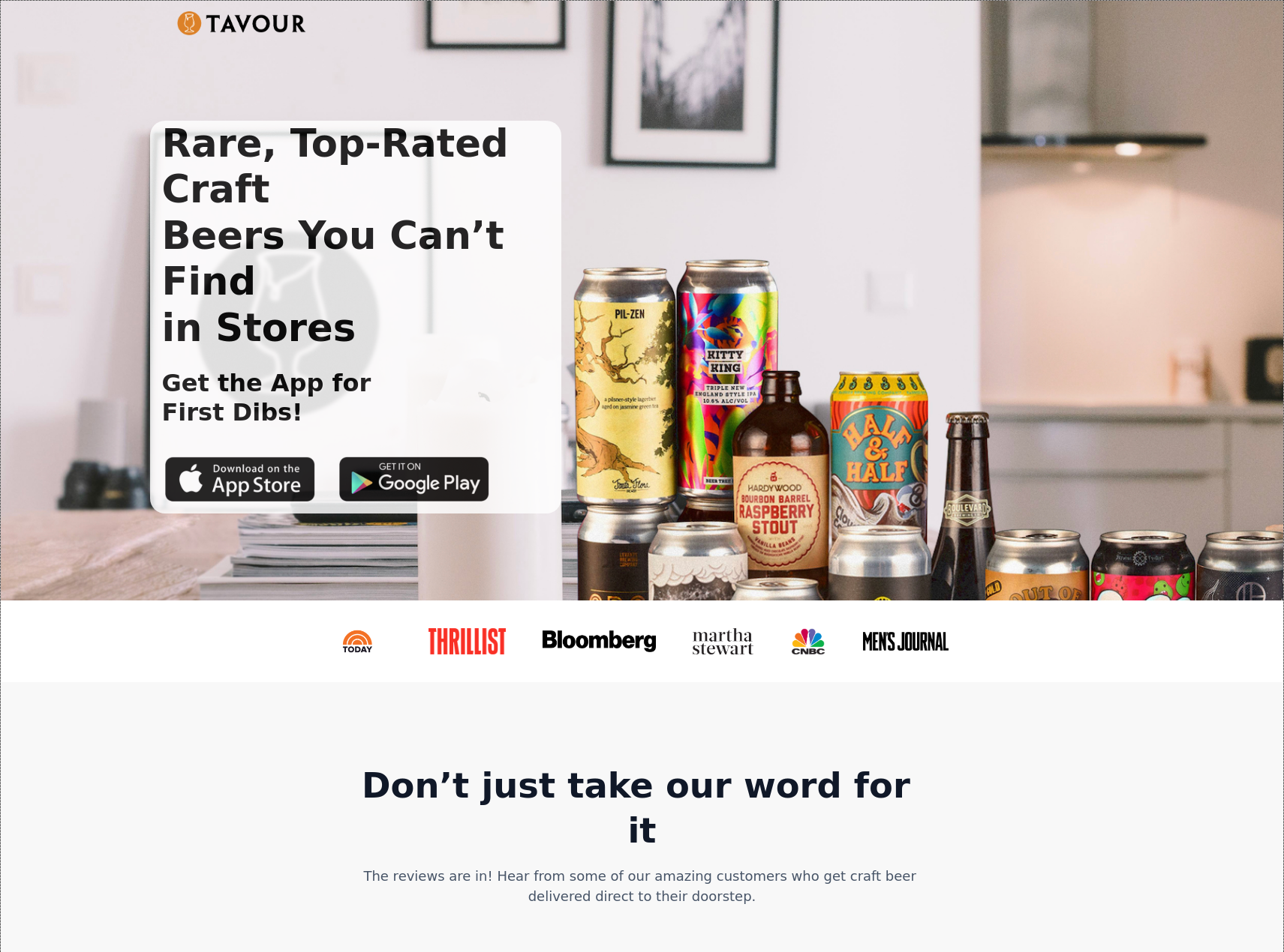 The width and height of the screenshot is (1284, 952). What do you see at coordinates (242, 23) in the screenshot?
I see `a: Untitled UI logotextLogo` at bounding box center [242, 23].